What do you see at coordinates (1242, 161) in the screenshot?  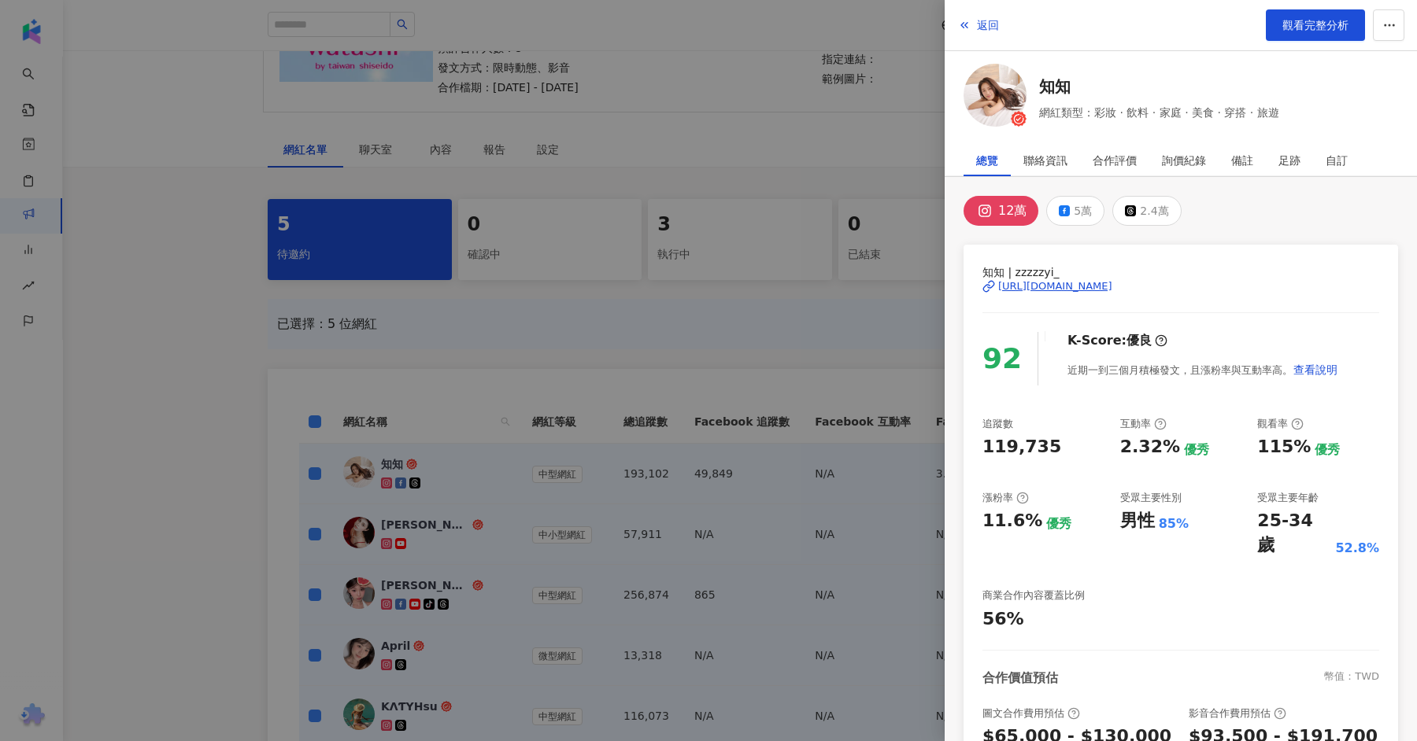 I see `div: 備註` at bounding box center [1242, 161].